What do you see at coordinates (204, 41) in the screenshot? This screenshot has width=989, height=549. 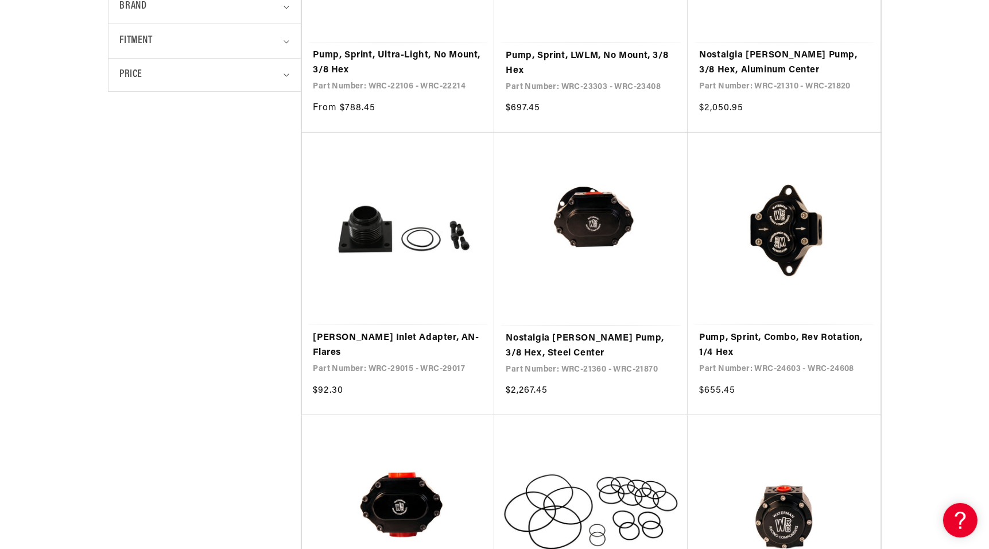 I see `summary: Fitment (0 selected)` at bounding box center [204, 41].